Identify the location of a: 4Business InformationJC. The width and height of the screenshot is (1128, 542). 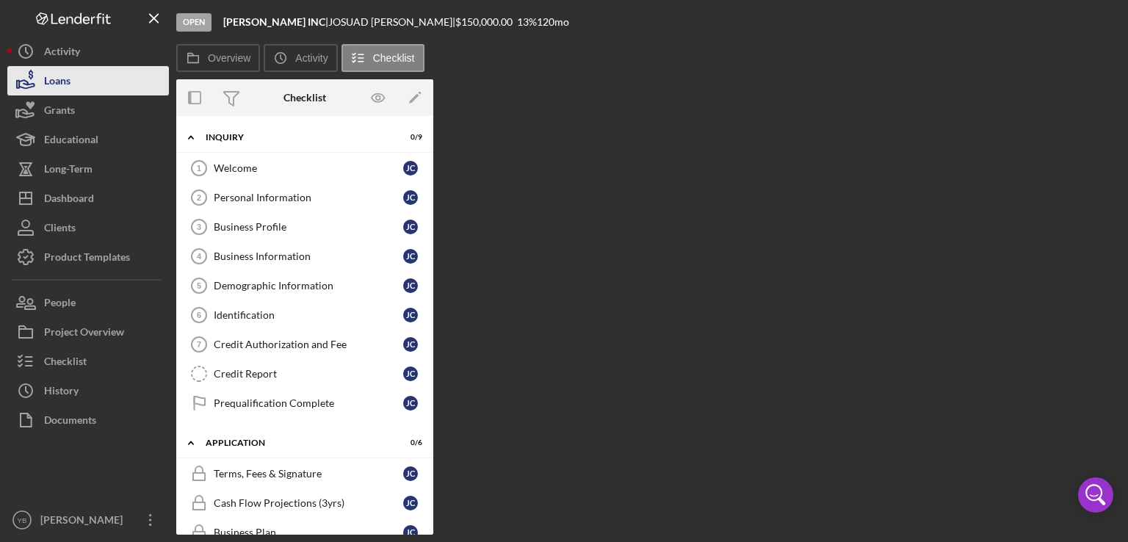
(305, 256).